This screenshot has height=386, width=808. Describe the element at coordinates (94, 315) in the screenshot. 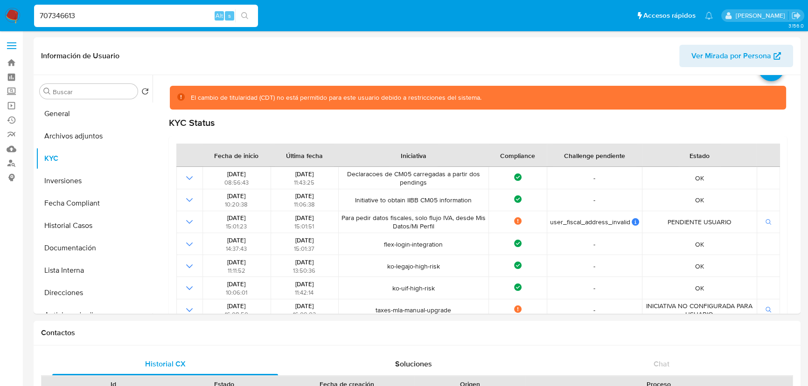

I see `button: Anticipos de dinero` at that location.